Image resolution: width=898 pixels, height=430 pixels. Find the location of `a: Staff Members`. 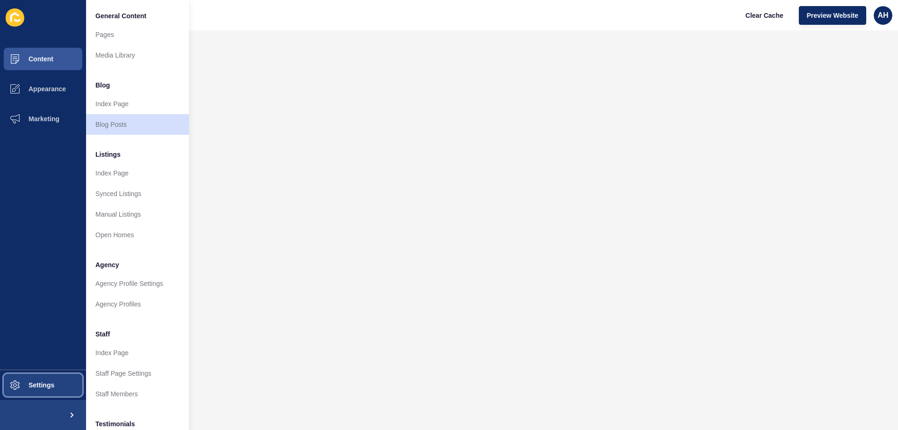

a: Staff Members is located at coordinates (137, 394).